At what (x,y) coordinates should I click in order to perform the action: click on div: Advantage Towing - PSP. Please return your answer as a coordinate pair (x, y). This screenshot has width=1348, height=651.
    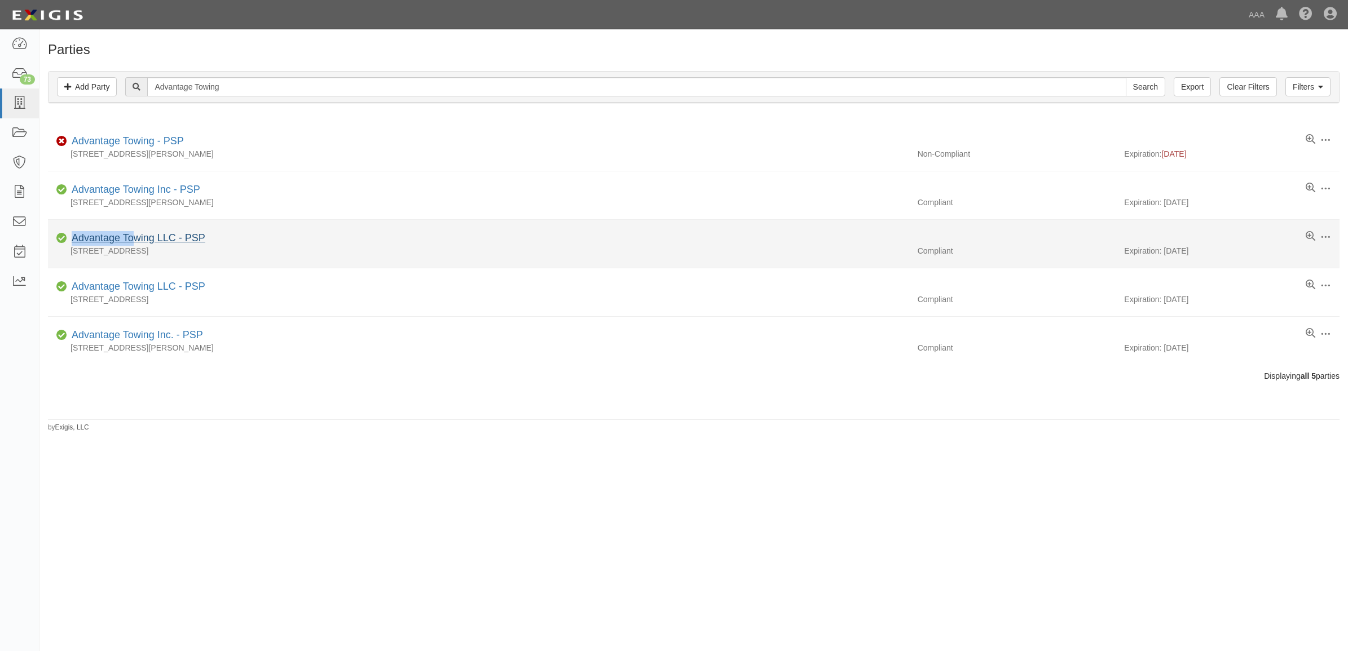
    Looking at the image, I should click on (125, 142).